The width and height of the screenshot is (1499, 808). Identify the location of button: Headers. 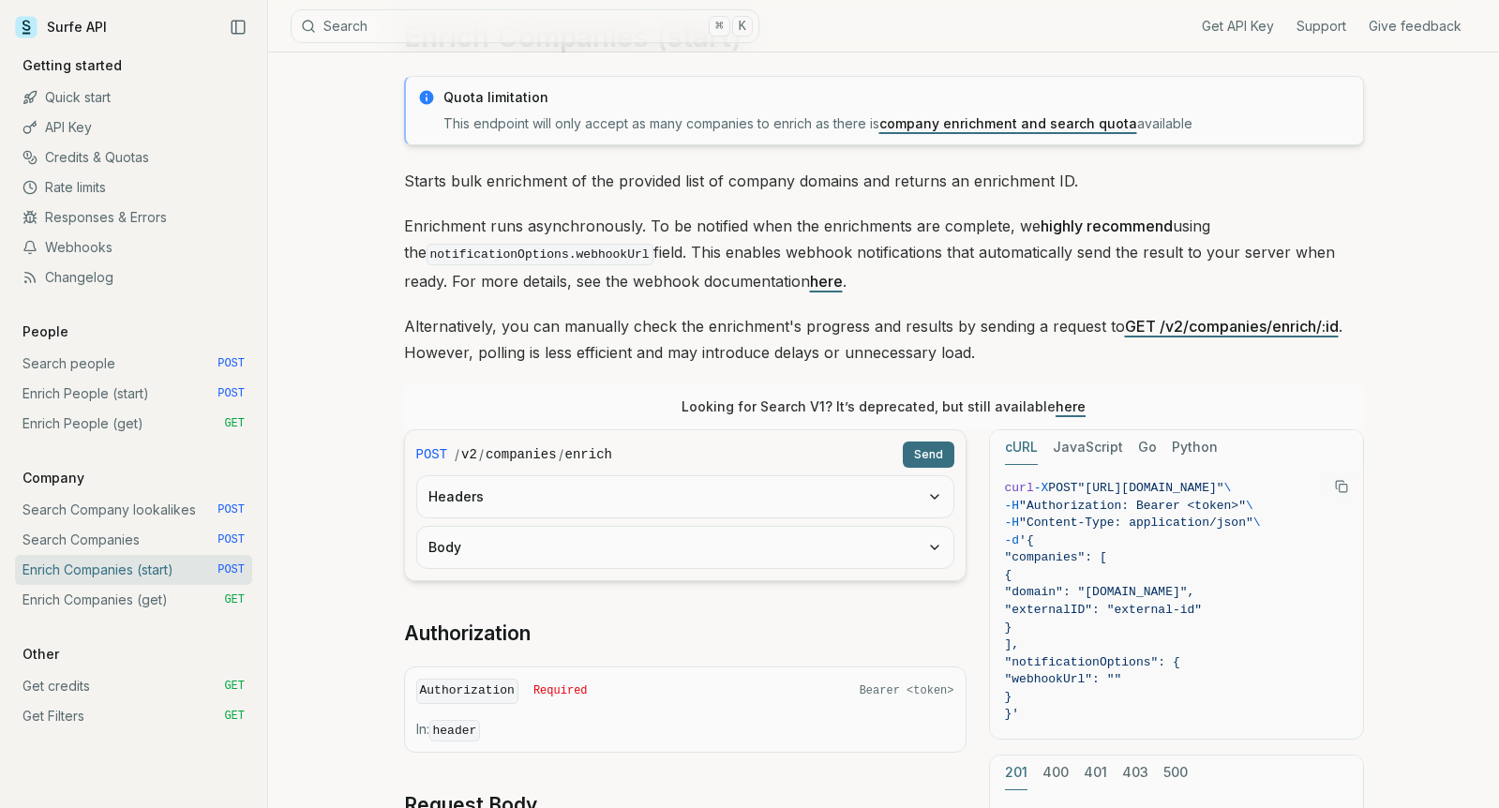
(685, 497).